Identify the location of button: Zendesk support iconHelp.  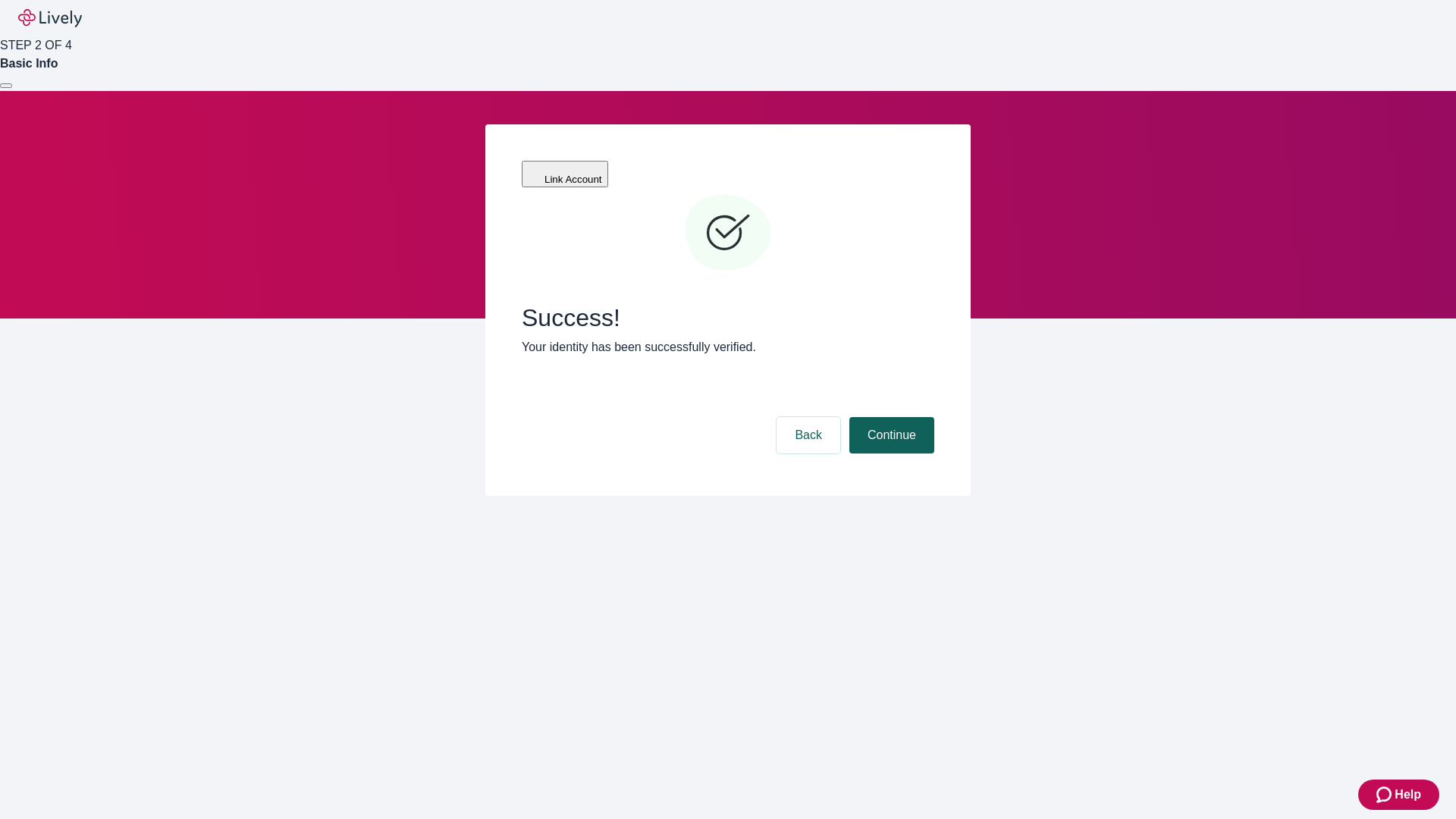
(1398, 795).